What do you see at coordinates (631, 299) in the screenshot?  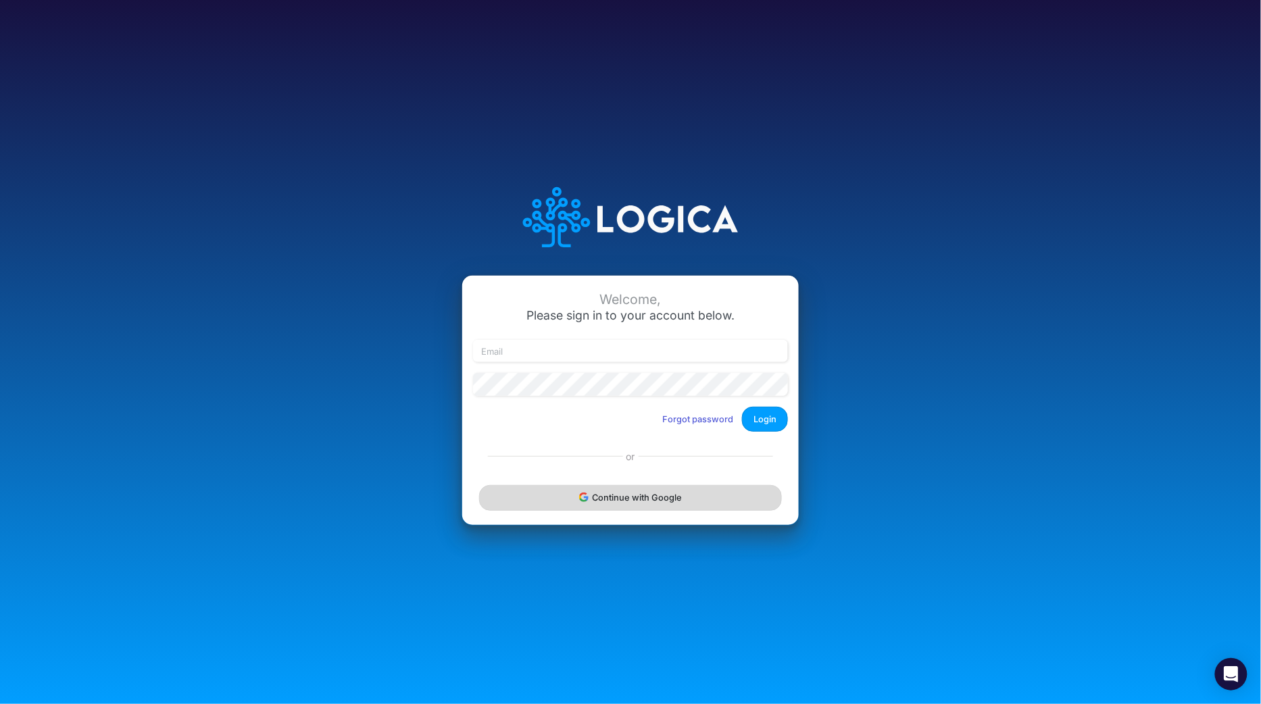 I see `div: Welcome,` at bounding box center [631, 299].